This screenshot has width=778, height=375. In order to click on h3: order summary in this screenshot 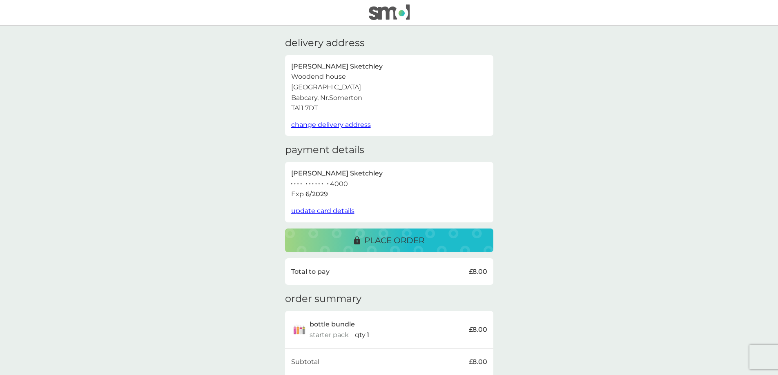, I will do `click(323, 299)`.